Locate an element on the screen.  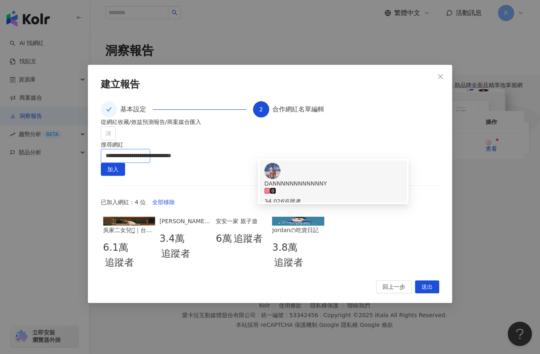
span: 加入 is located at coordinates (113, 169).